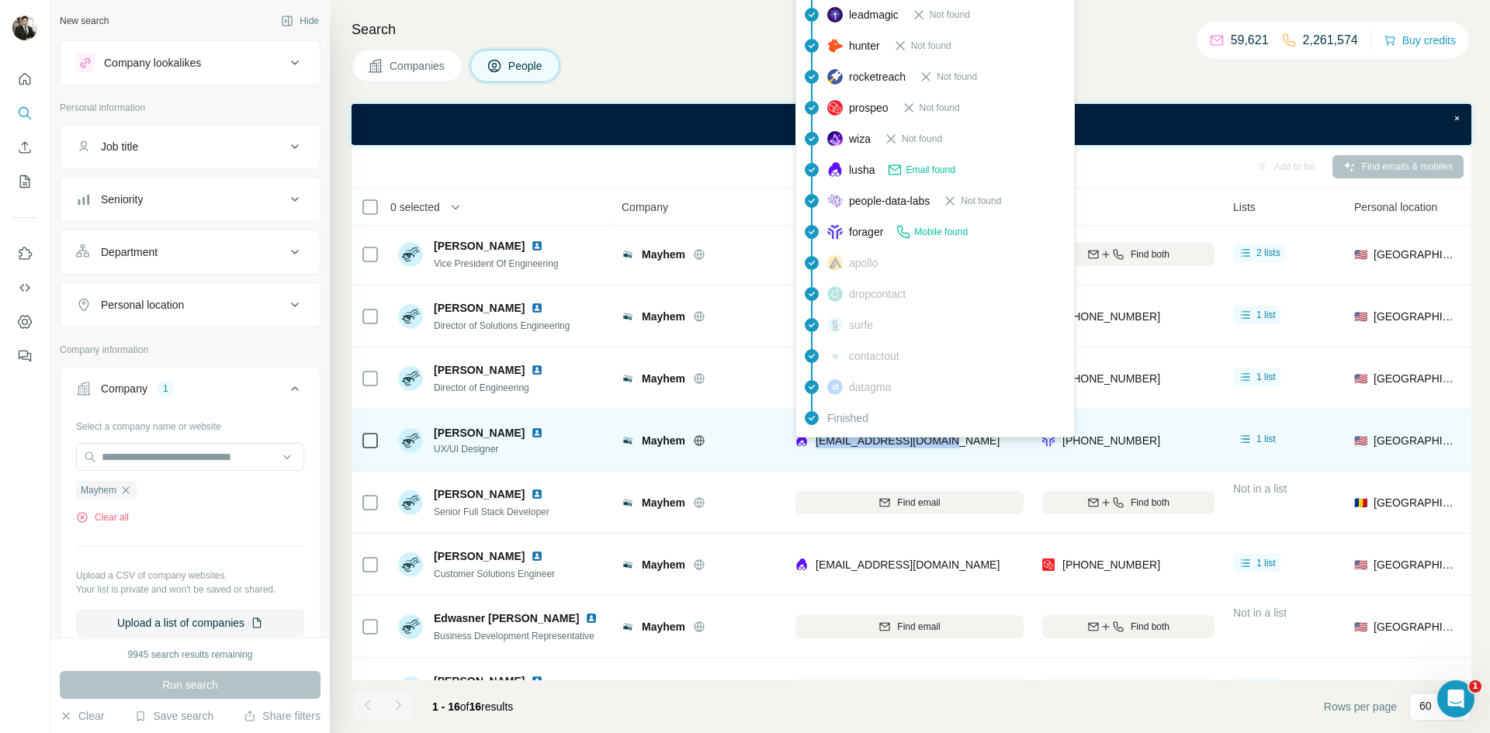 The image size is (1490, 733). I want to click on span: leadmagic, so click(874, 15).